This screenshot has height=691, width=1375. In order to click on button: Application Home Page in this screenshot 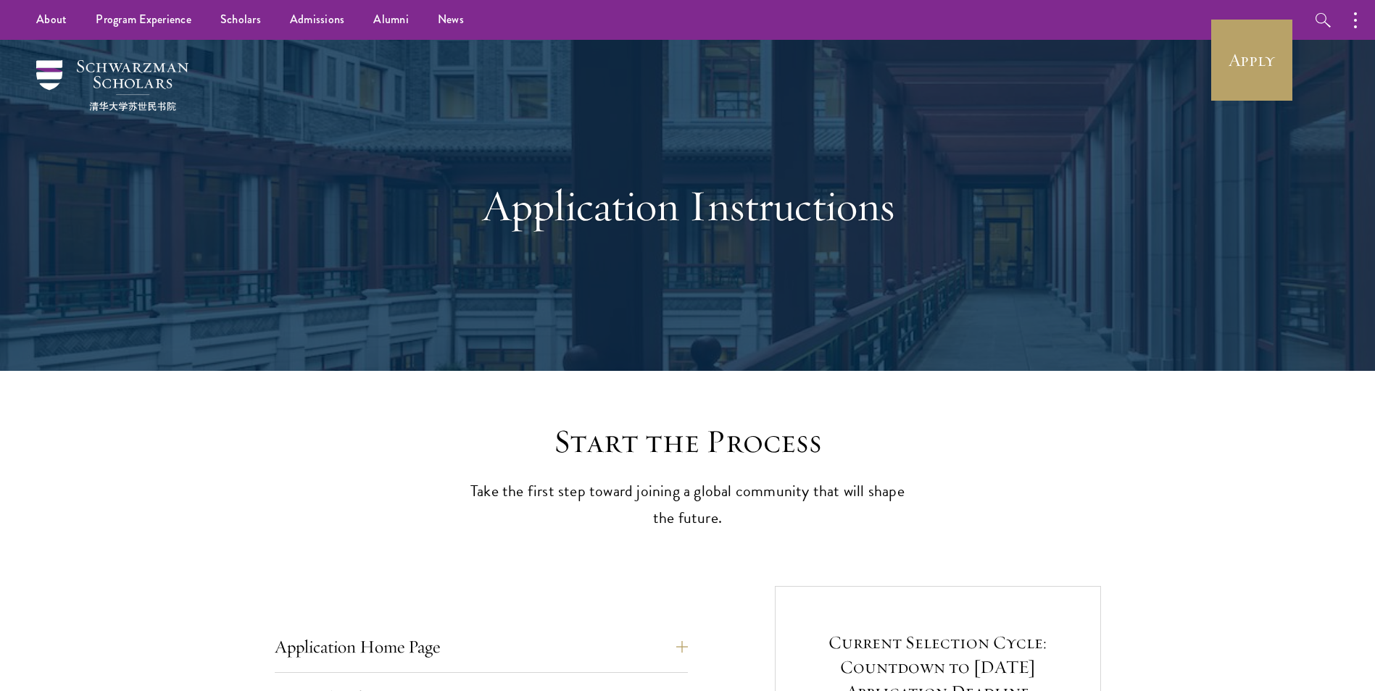, I will do `click(481, 647)`.